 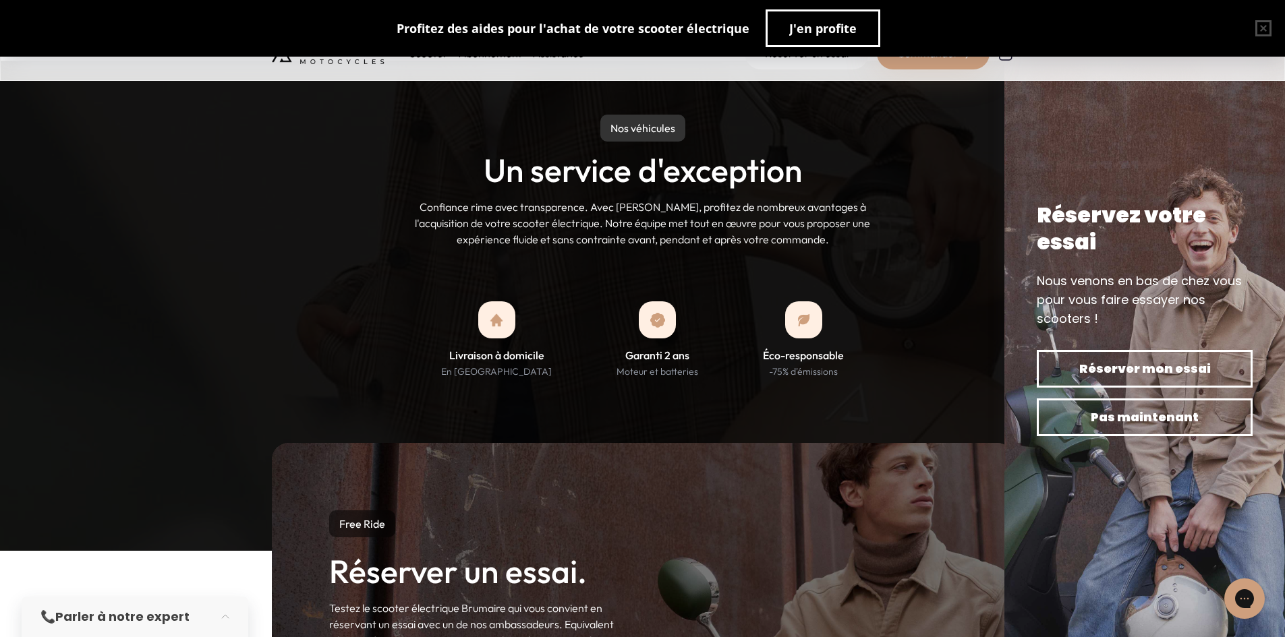 I want to click on h2: Réserver un essai., so click(x=458, y=571).